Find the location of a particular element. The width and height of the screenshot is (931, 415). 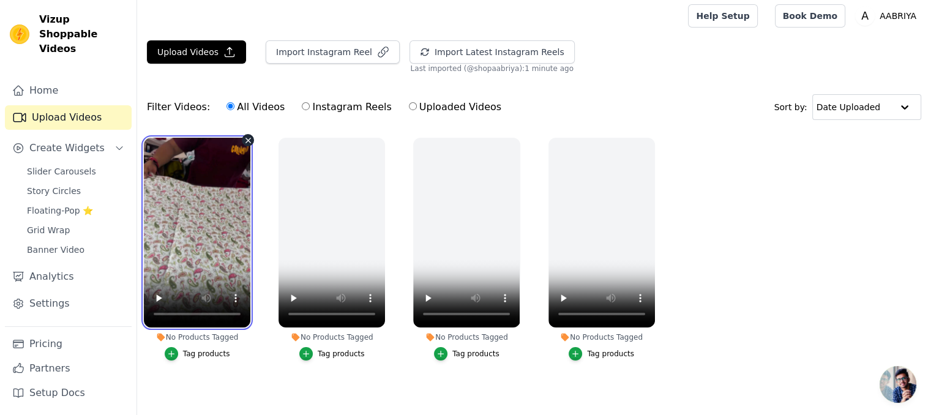

a: Floating-Pop ⭐ is located at coordinates (75, 211).